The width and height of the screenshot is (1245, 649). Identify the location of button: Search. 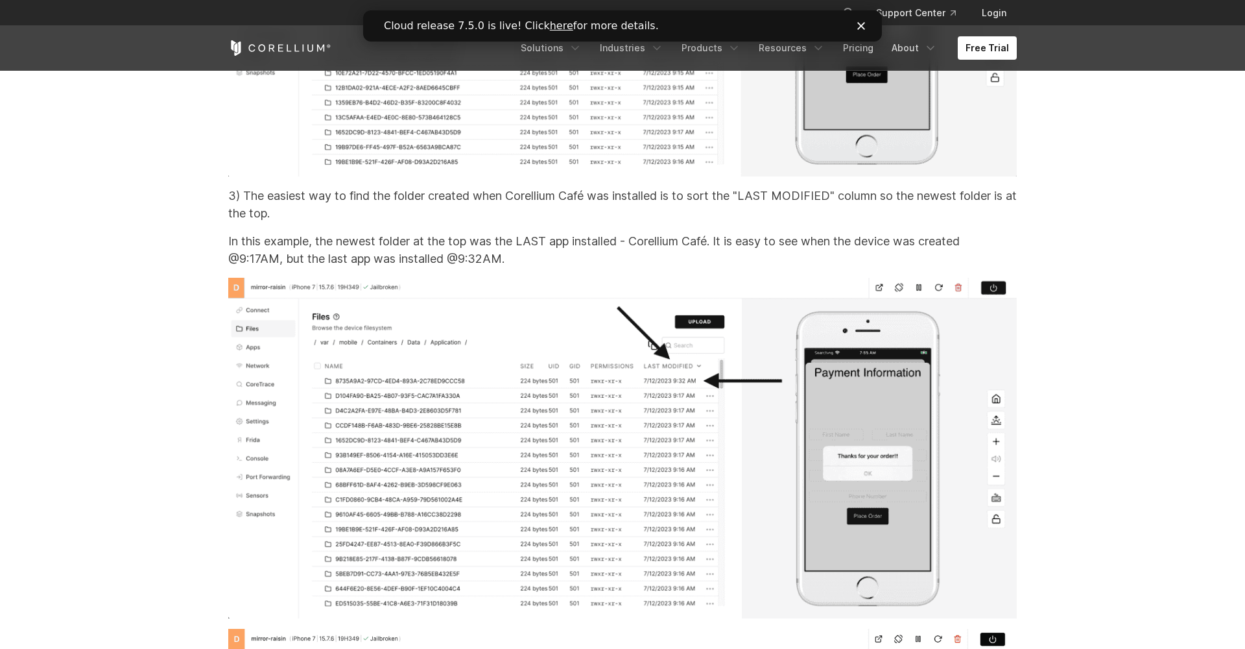
(849, 13).